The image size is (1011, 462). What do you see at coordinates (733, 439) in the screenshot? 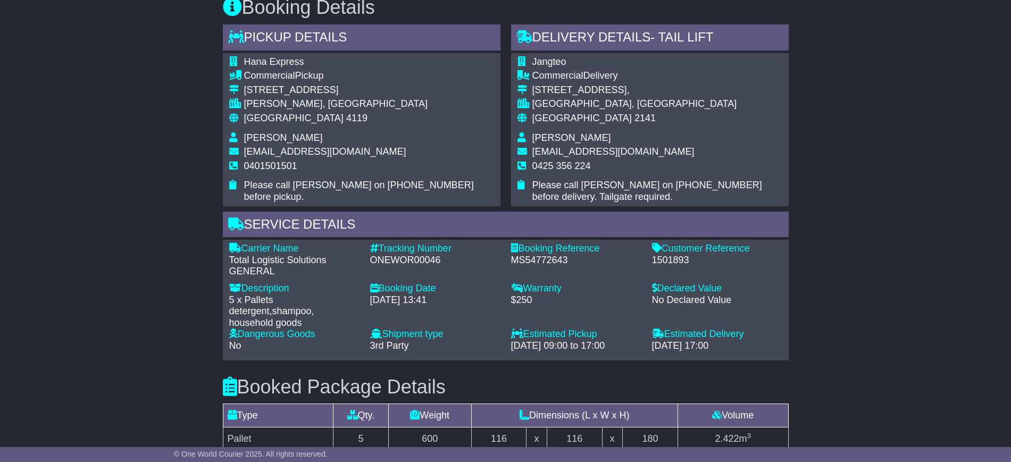
I see `td: m` at bounding box center [733, 439].